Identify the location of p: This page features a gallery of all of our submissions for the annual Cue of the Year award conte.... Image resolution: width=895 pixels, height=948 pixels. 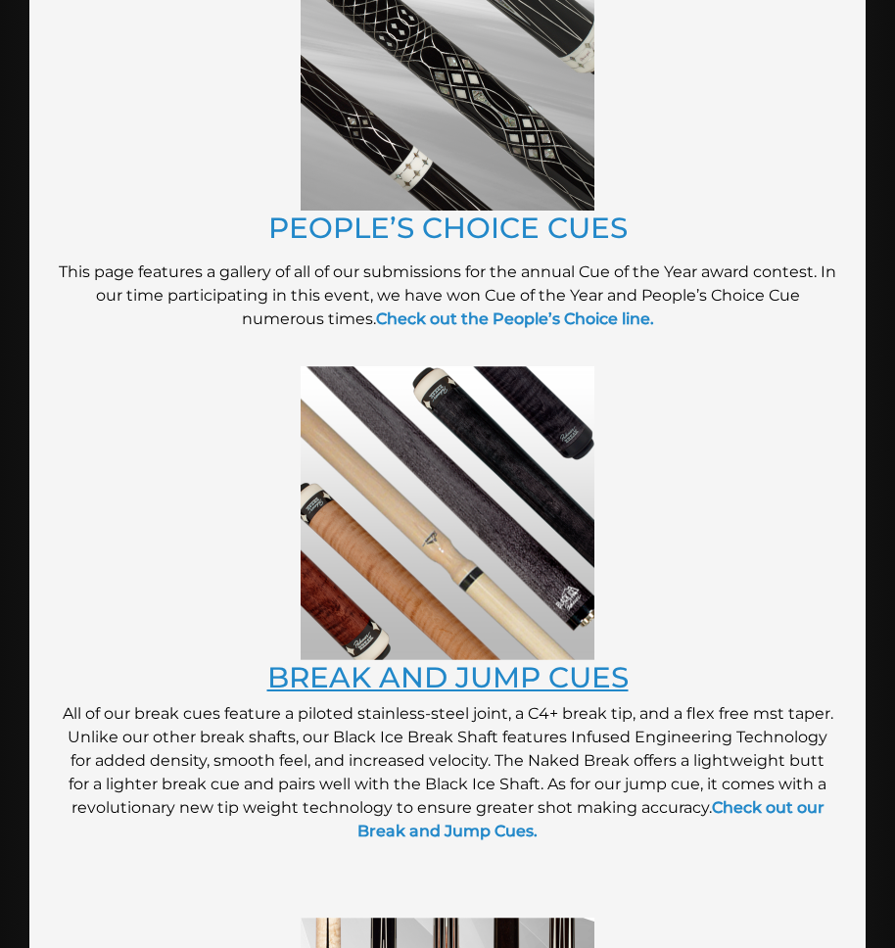
(447, 296).